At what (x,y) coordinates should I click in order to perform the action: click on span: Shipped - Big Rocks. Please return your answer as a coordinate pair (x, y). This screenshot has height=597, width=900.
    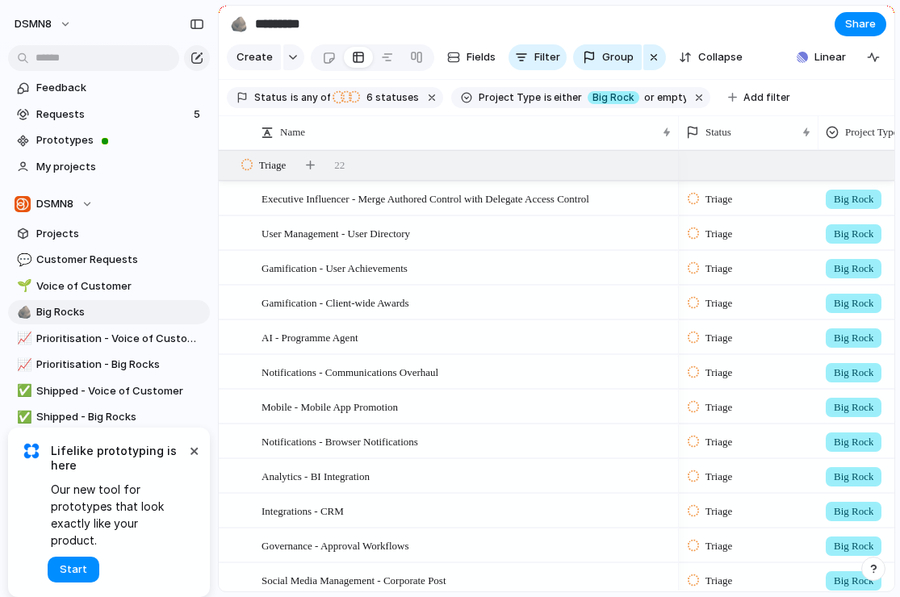
    Looking at the image, I should click on (120, 417).